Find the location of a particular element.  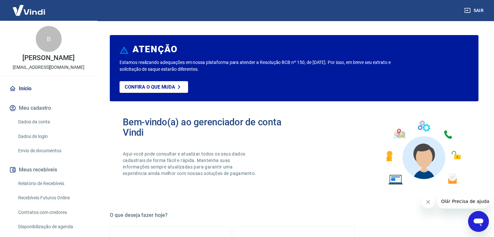

button: Meus recebíveis is located at coordinates (48, 170).